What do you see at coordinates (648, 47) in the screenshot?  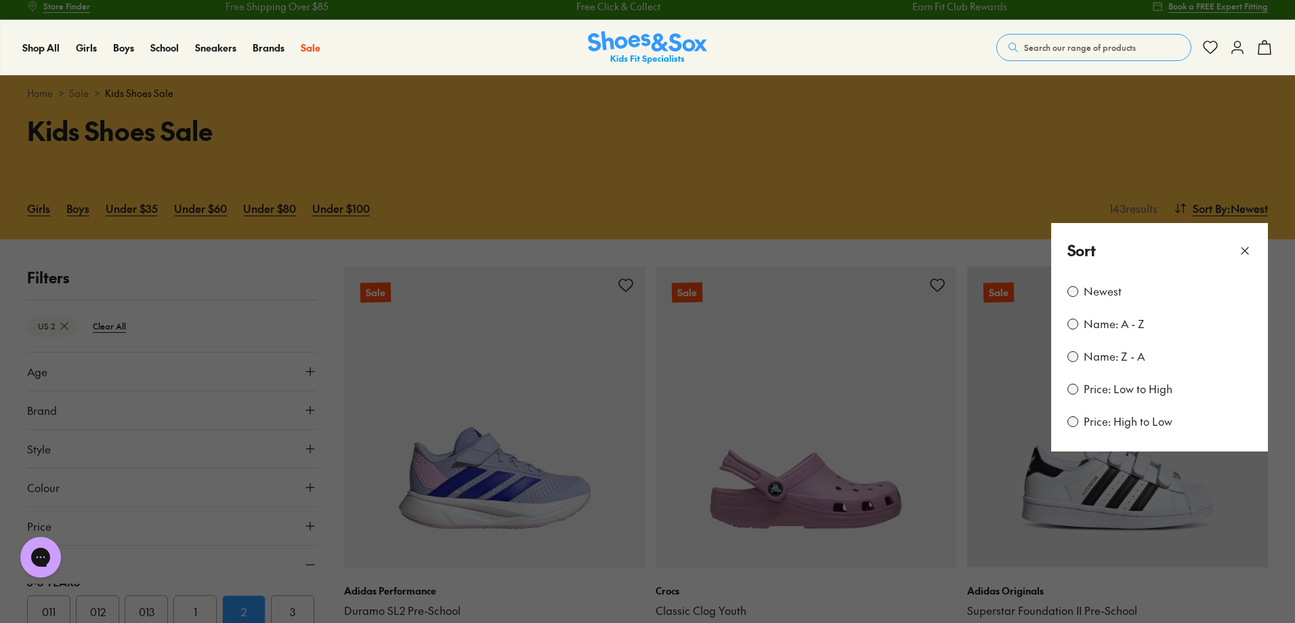 I see `img: SNS_Logo_Responsive.svg` at bounding box center [648, 47].